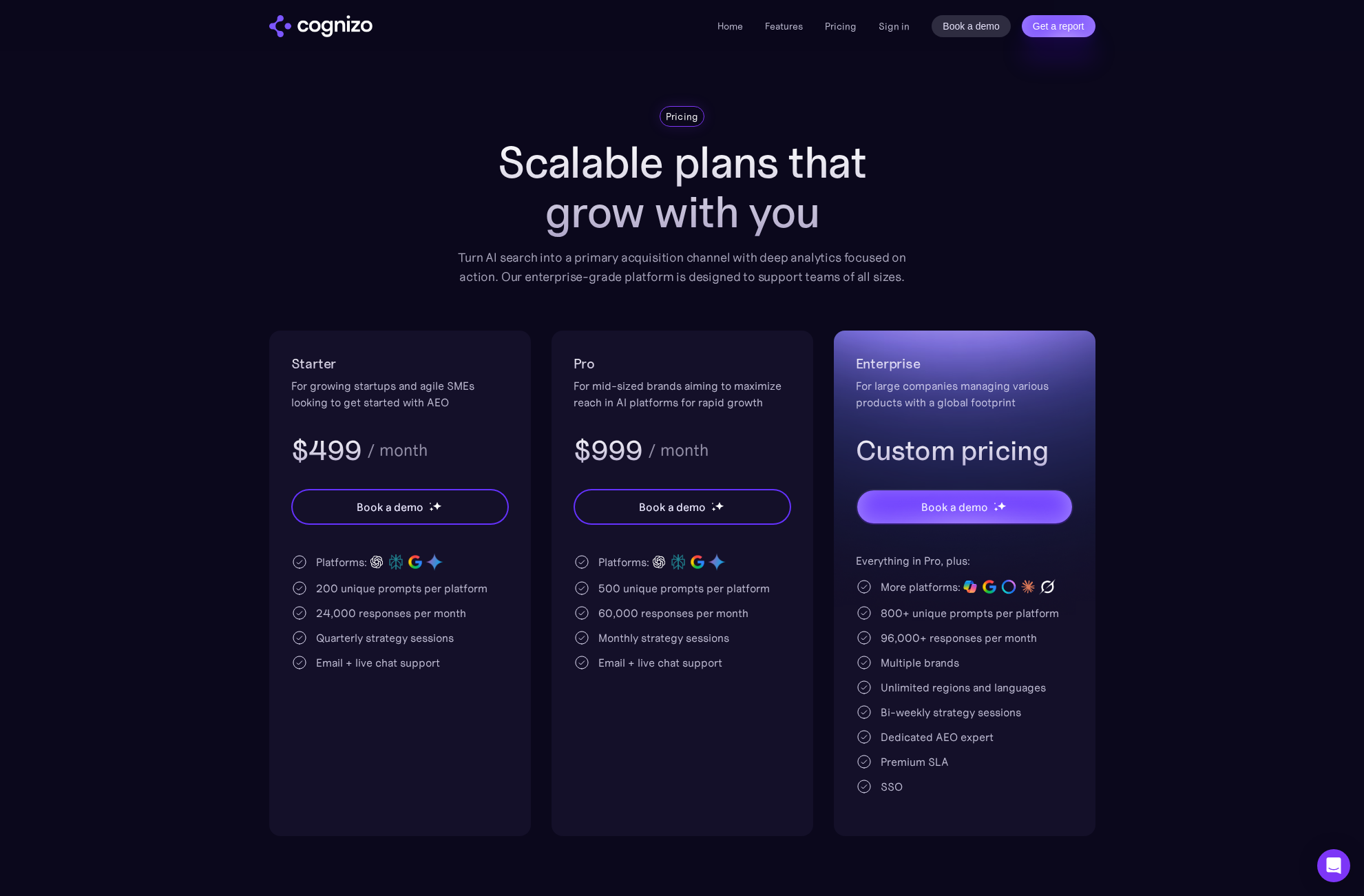  What do you see at coordinates (965, 450) in the screenshot?
I see `h3: Custom pricing` at bounding box center [965, 450].